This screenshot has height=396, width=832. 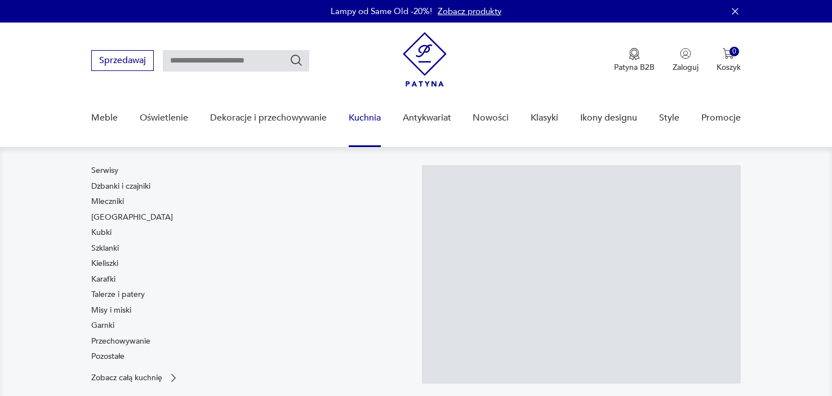 What do you see at coordinates (634, 54) in the screenshot?
I see `img: Ikona medalu` at bounding box center [634, 54].